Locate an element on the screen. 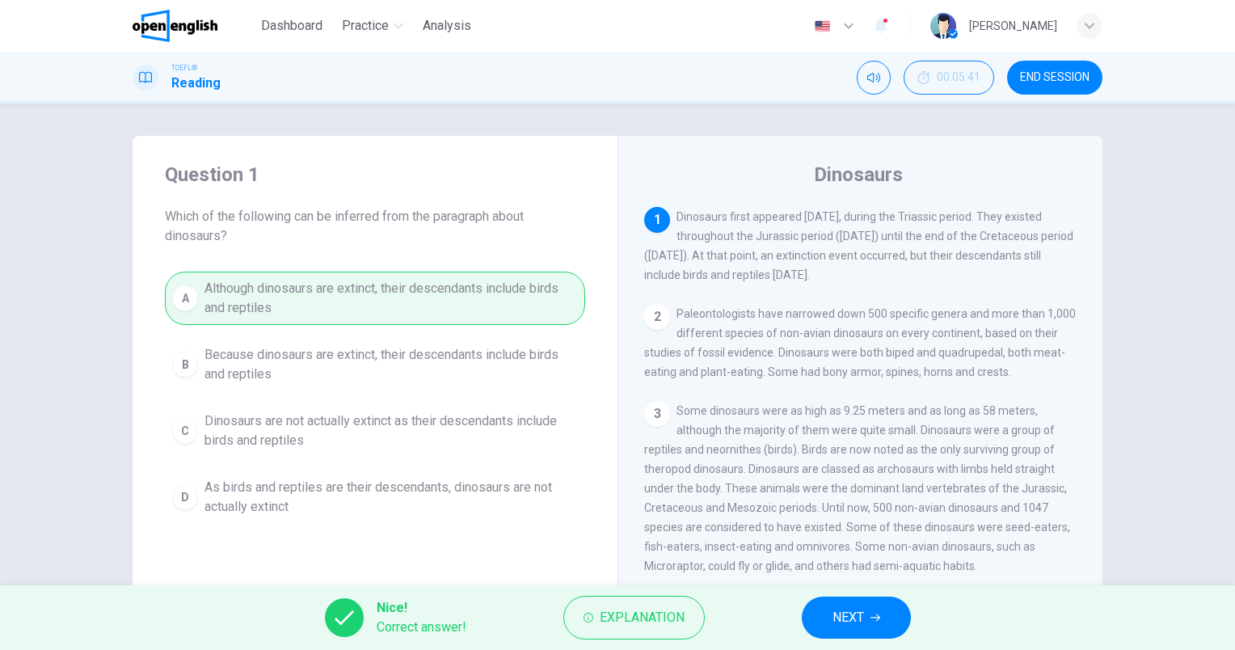  span: Nice! is located at coordinates (421, 608).